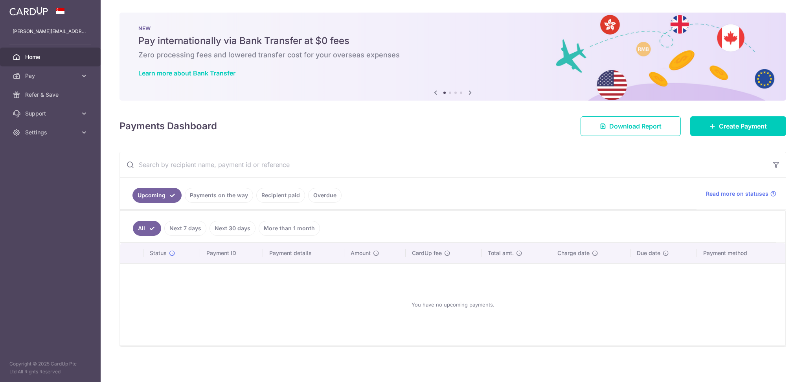  What do you see at coordinates (427, 253) in the screenshot?
I see `span: CardUp fee` at bounding box center [427, 253].